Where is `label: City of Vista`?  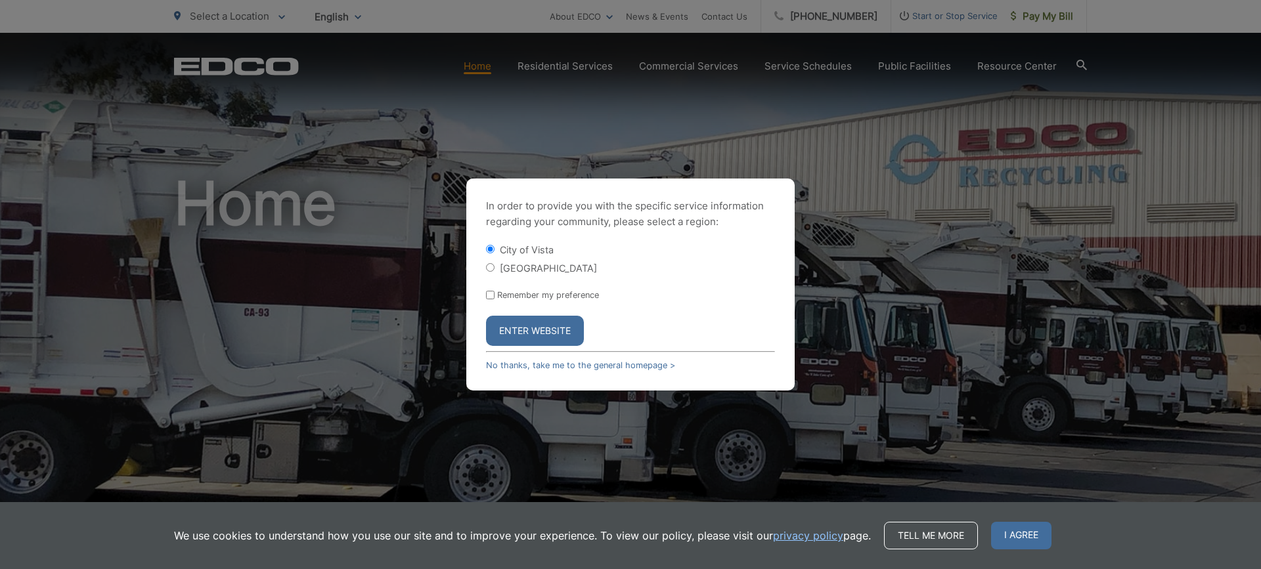 label: City of Vista is located at coordinates (527, 250).